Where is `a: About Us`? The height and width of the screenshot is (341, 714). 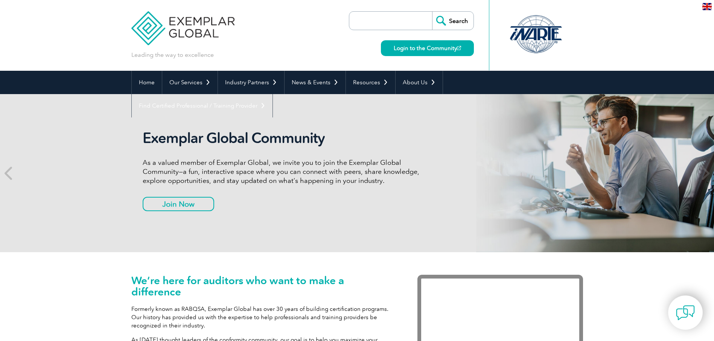 a: About Us is located at coordinates (419, 82).